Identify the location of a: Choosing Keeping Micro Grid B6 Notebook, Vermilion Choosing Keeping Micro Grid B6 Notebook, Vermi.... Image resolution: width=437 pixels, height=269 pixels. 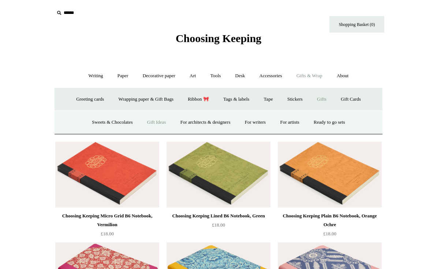
(107, 175).